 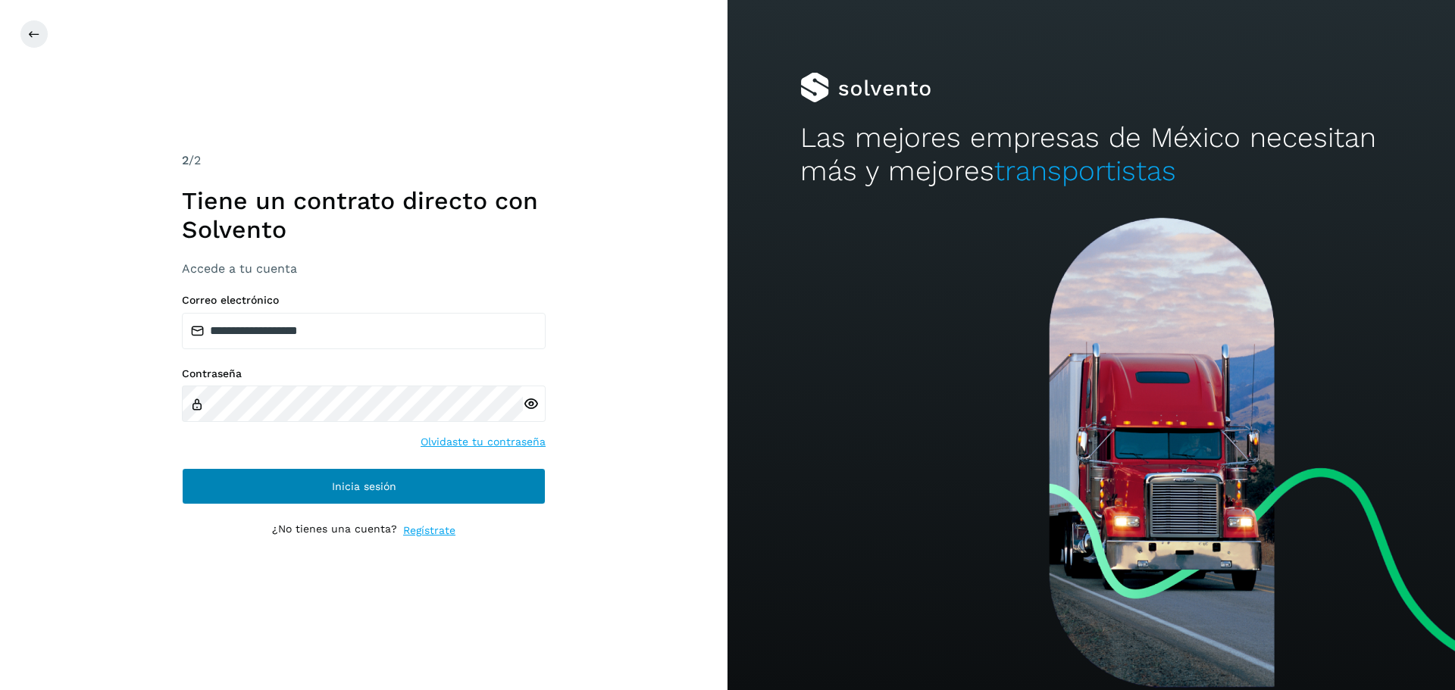 I want to click on h2: Las mejores empresas de México necesitan más y mejores, so click(x=1091, y=155).